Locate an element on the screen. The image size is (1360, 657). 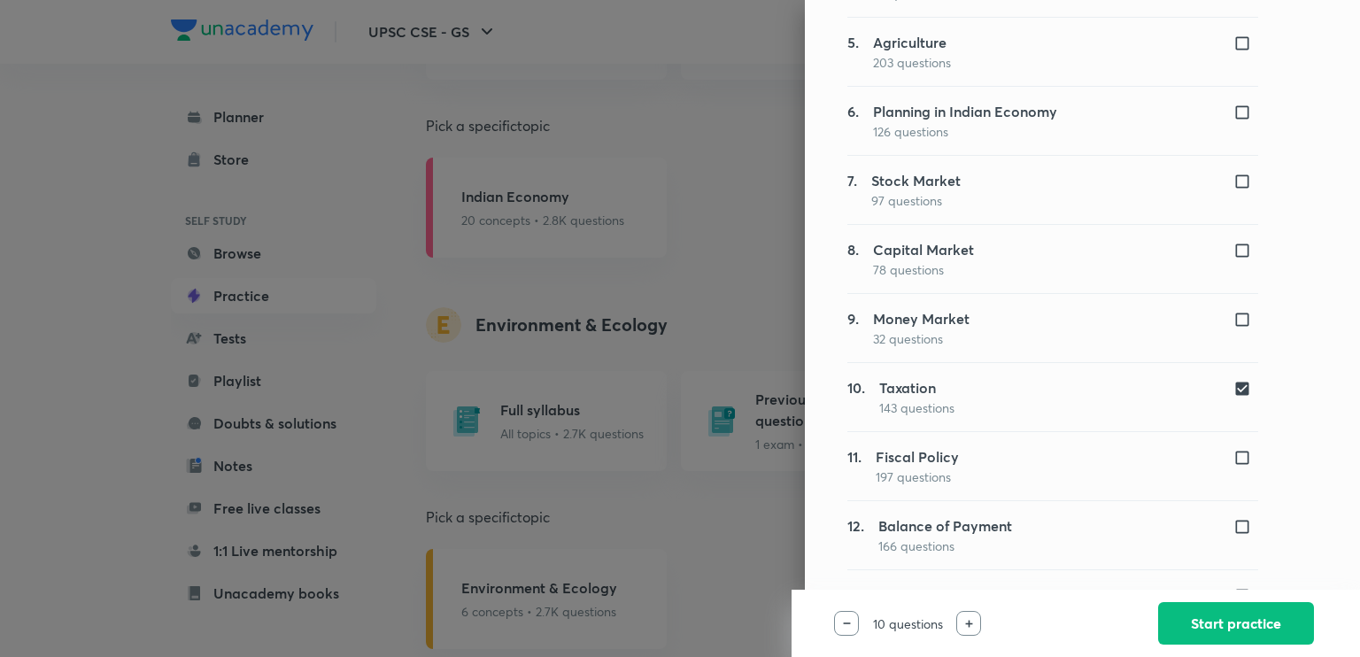
h5: 12. is located at coordinates (856, 535).